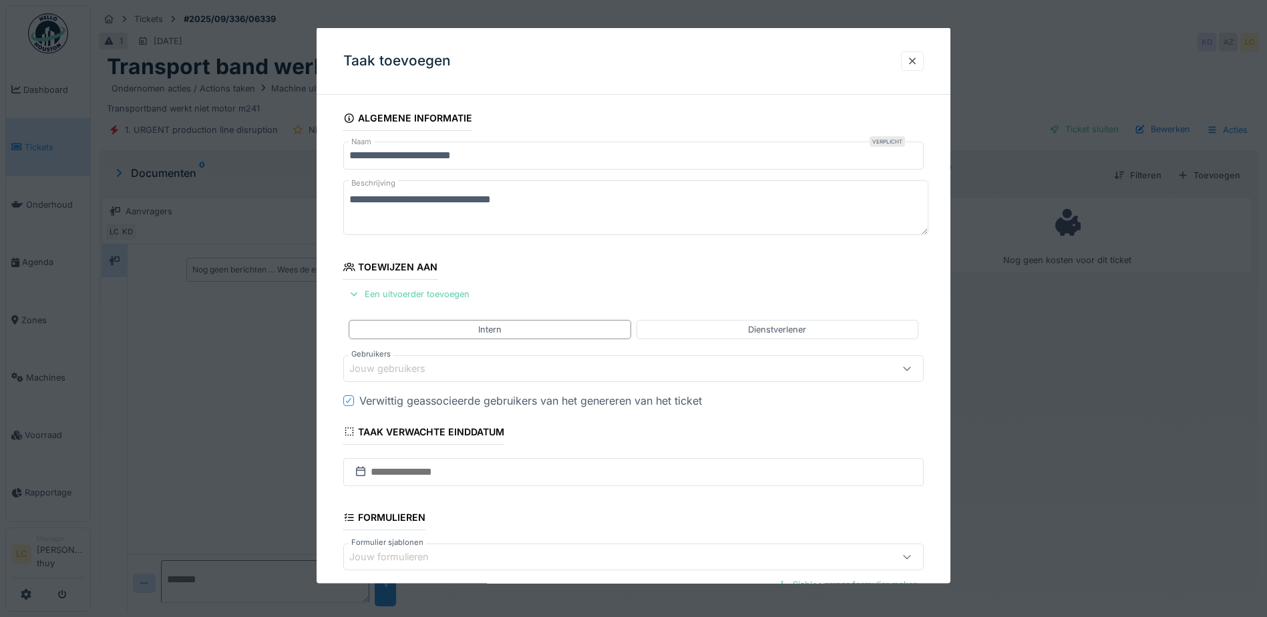  Describe the element at coordinates (848, 584) in the screenshot. I see `div: Sjabloon voor formulier maken` at that location.